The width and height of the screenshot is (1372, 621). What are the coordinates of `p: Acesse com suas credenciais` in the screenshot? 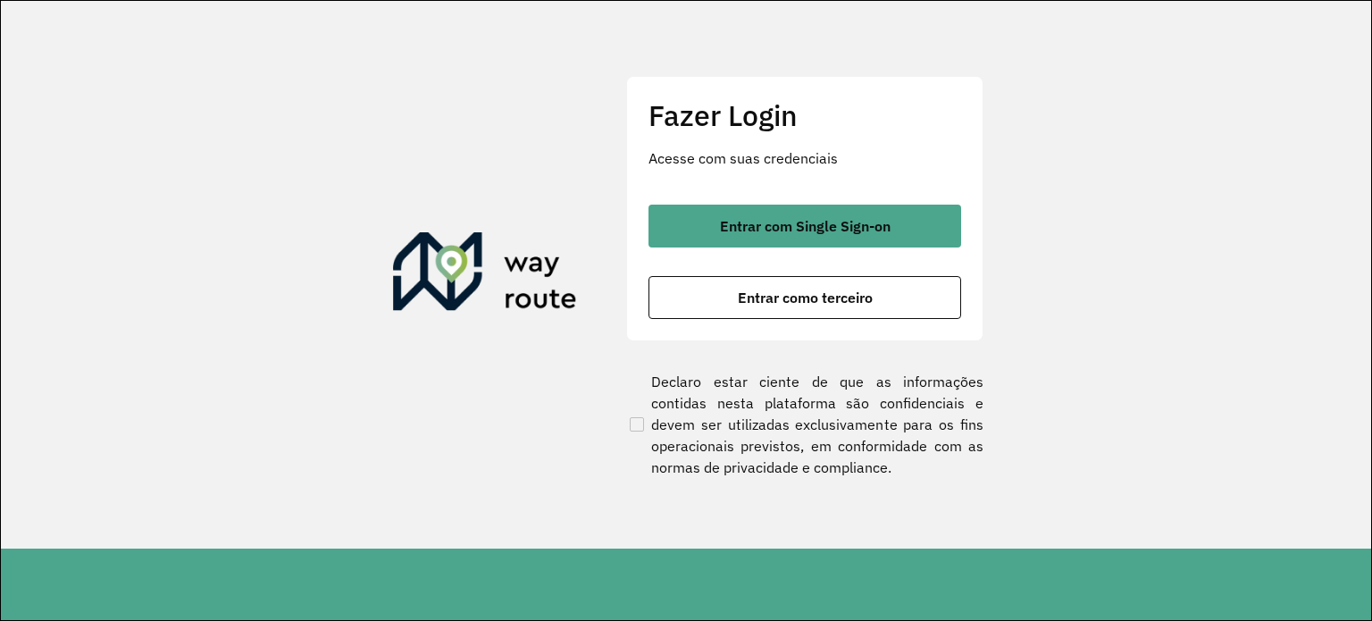 It's located at (805, 158).